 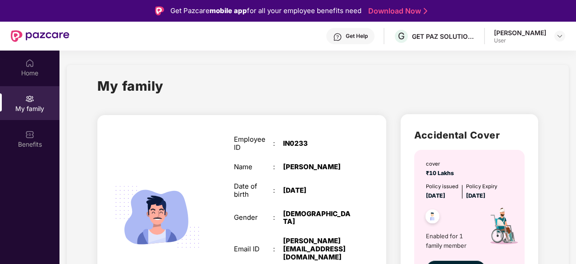 What do you see at coordinates (503, 228) in the screenshot?
I see `img: icon` at bounding box center [503, 228].